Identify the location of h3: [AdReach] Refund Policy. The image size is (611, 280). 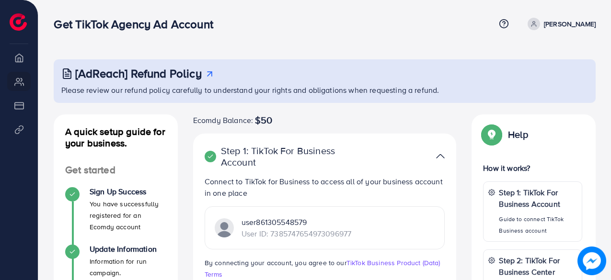
(138, 73).